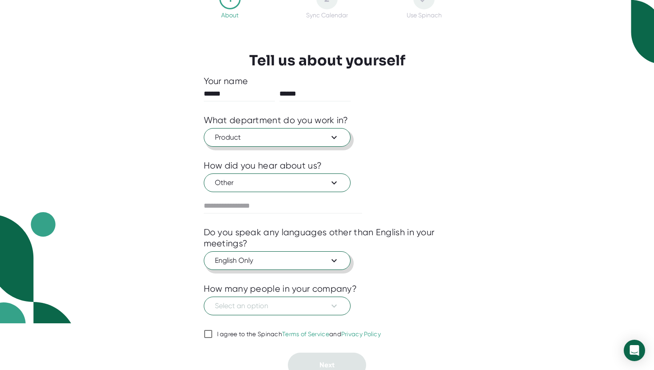 The height and width of the screenshot is (370, 654). What do you see at coordinates (280, 289) in the screenshot?
I see `div: How many people in your company?` at bounding box center [280, 289].